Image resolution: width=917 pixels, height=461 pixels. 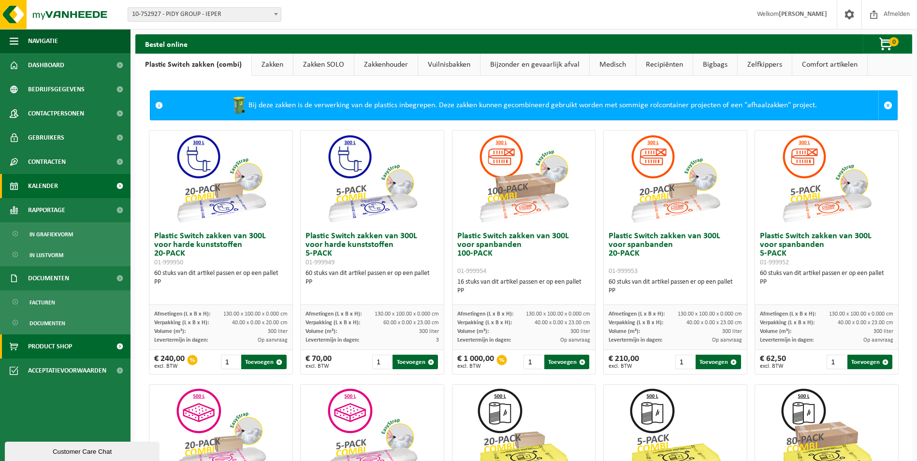 I want to click on button: 0, so click(x=887, y=44).